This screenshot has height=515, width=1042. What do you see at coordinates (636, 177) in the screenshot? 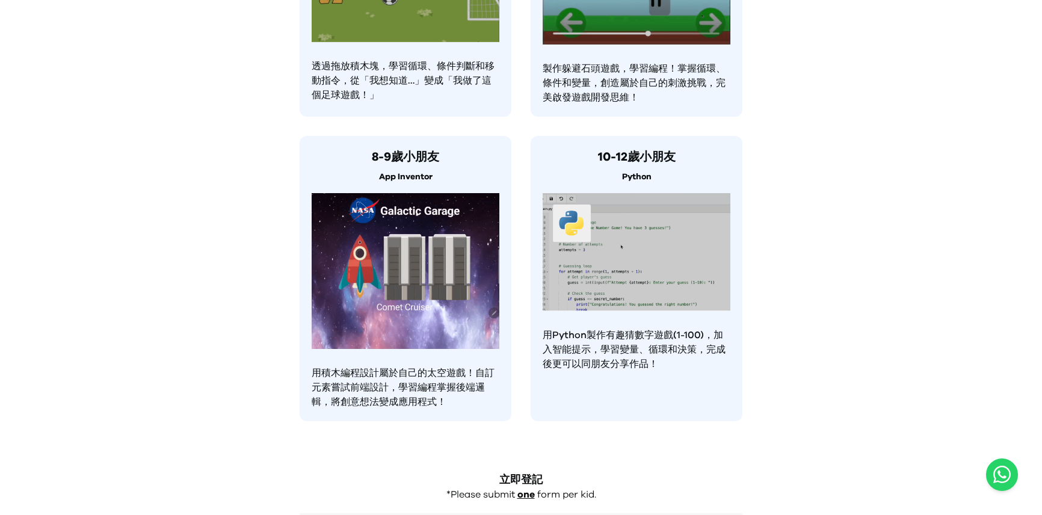
I see `p: Python` at bounding box center [636, 177].